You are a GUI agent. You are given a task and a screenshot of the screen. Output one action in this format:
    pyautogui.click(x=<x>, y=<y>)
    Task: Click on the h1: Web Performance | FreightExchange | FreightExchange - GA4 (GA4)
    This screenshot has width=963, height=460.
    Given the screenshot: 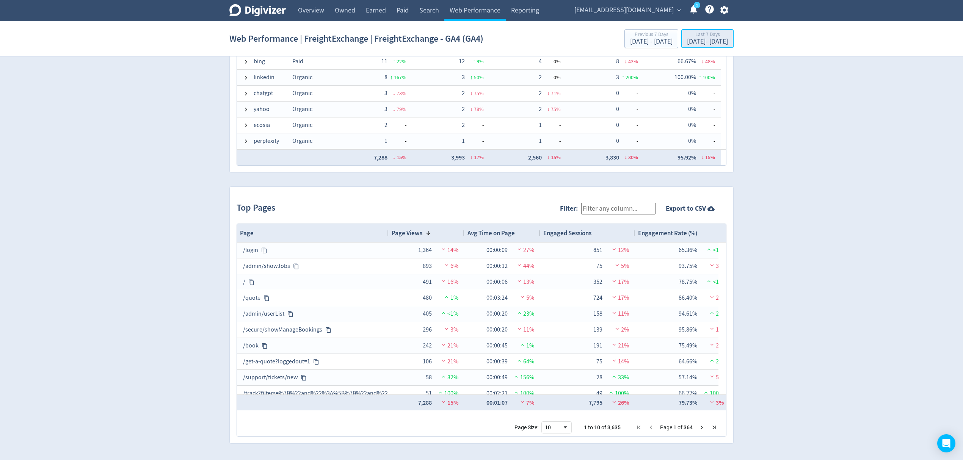 What is the action you would take?
    pyautogui.click(x=357, y=39)
    